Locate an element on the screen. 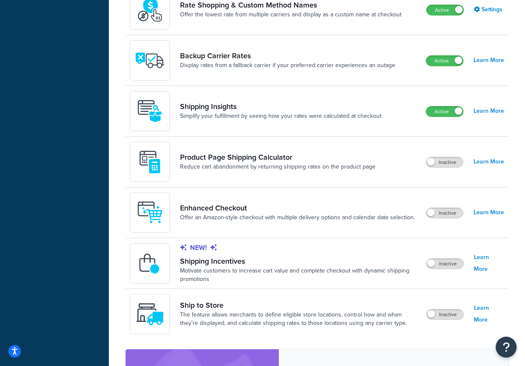 This screenshot has height=366, width=525. a: Display rates from a fallback carrier if your preferred carrier experiences an outage is located at coordinates (288, 65).